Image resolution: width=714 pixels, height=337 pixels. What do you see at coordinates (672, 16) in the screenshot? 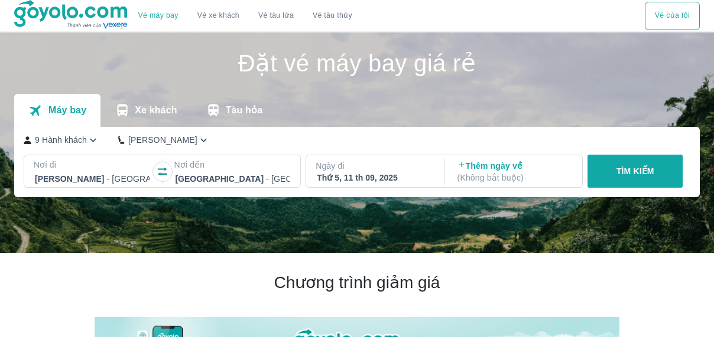
I see `button: Vé của tôi` at bounding box center [672, 16].